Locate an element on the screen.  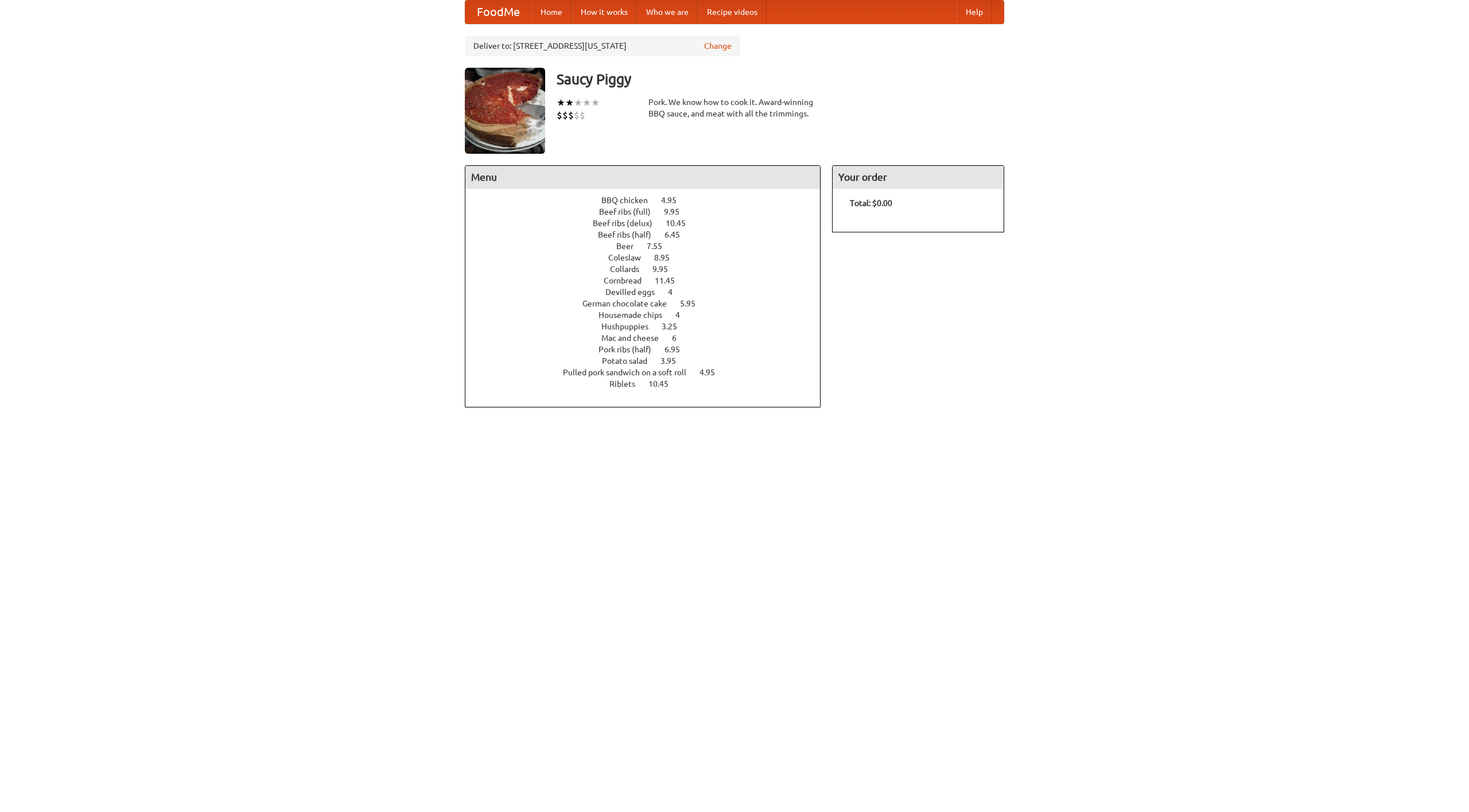
h4: Menu is located at coordinates (643, 178).